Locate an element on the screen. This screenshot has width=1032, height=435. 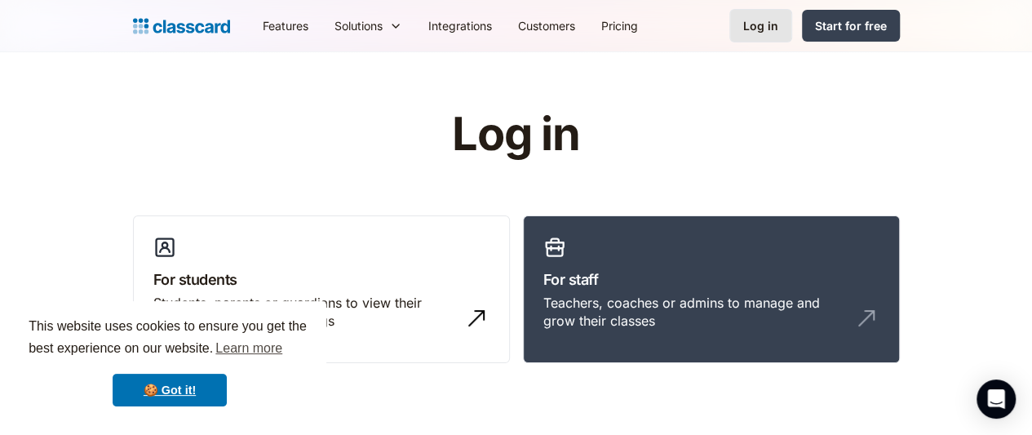
h3: For staff is located at coordinates (712, 279).